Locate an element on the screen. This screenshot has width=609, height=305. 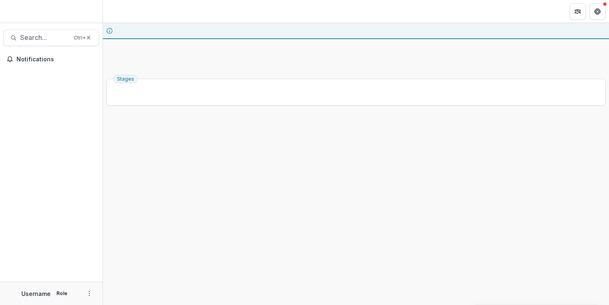
span: Search... is located at coordinates (44, 37).